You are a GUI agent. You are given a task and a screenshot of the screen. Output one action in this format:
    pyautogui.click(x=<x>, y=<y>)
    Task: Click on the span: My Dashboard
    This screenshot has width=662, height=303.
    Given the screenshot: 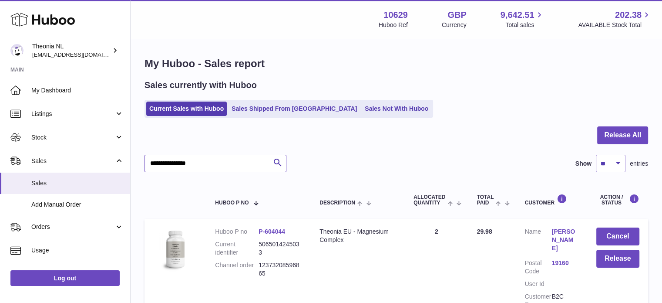 What is the action you would take?
    pyautogui.click(x=78, y=90)
    